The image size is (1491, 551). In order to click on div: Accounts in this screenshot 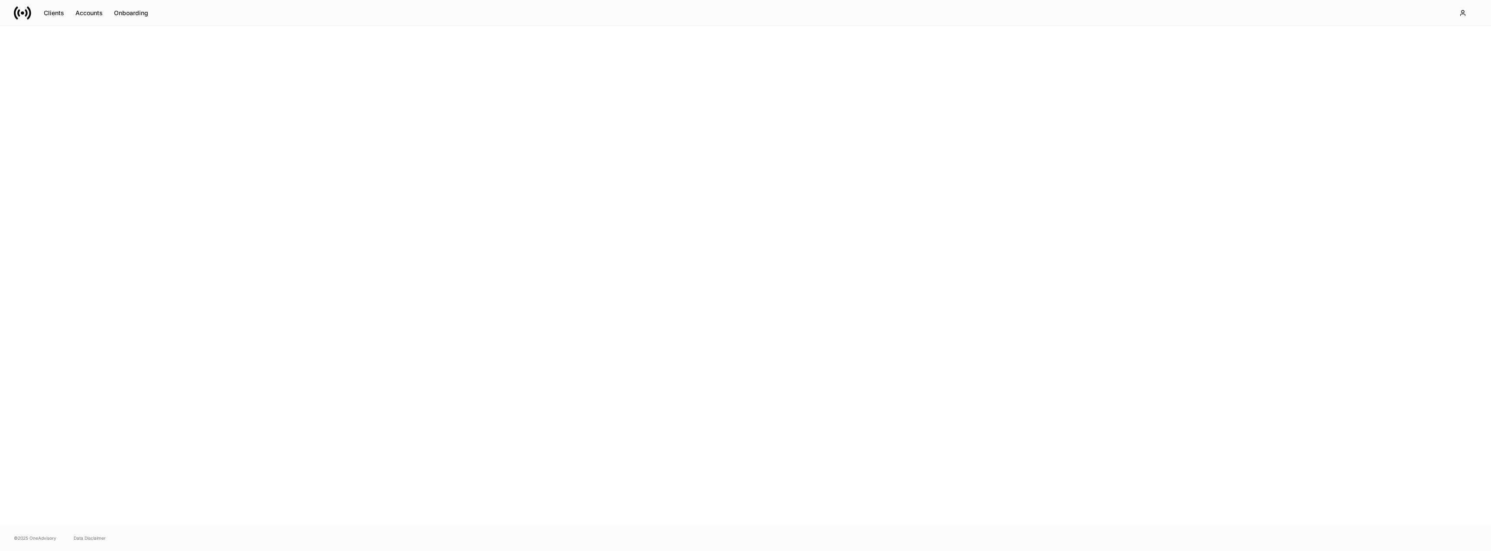, I will do `click(89, 13)`.